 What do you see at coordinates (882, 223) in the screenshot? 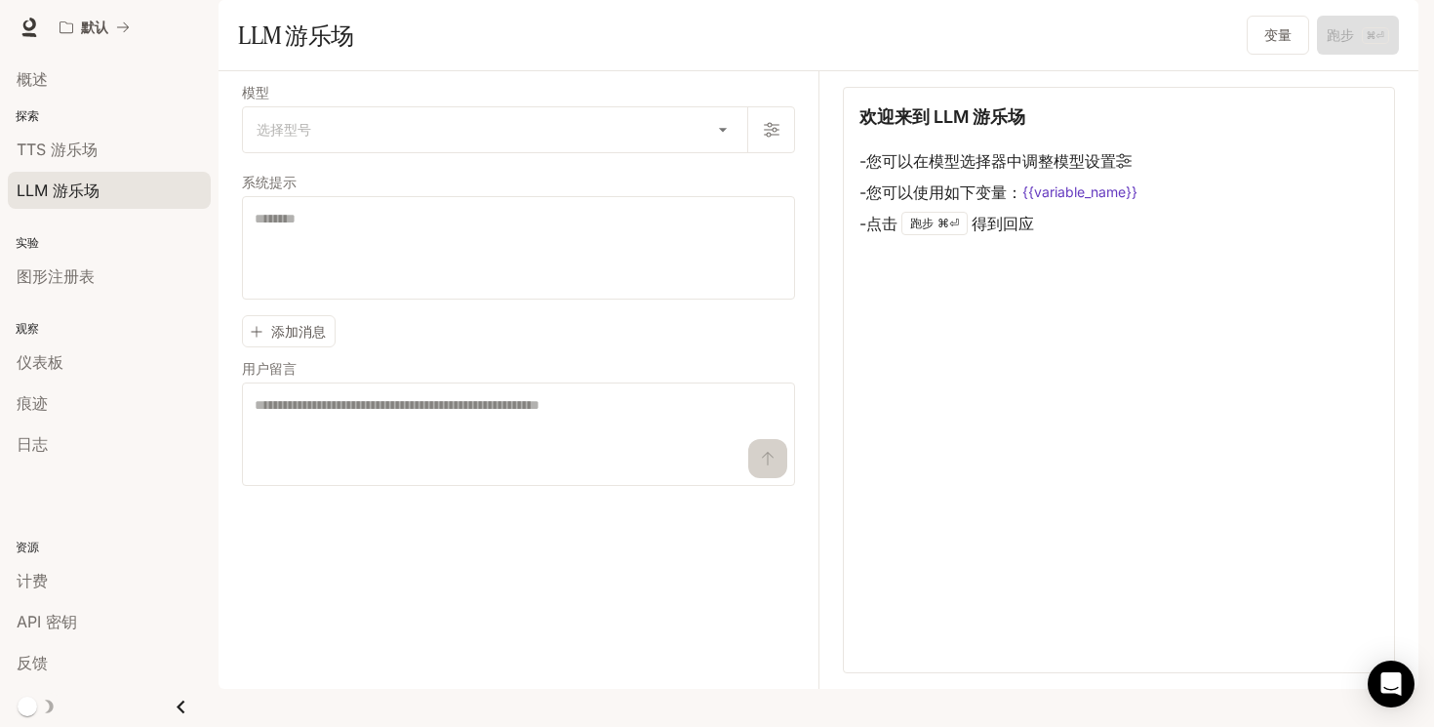
I see `font: 点击` at bounding box center [882, 223].